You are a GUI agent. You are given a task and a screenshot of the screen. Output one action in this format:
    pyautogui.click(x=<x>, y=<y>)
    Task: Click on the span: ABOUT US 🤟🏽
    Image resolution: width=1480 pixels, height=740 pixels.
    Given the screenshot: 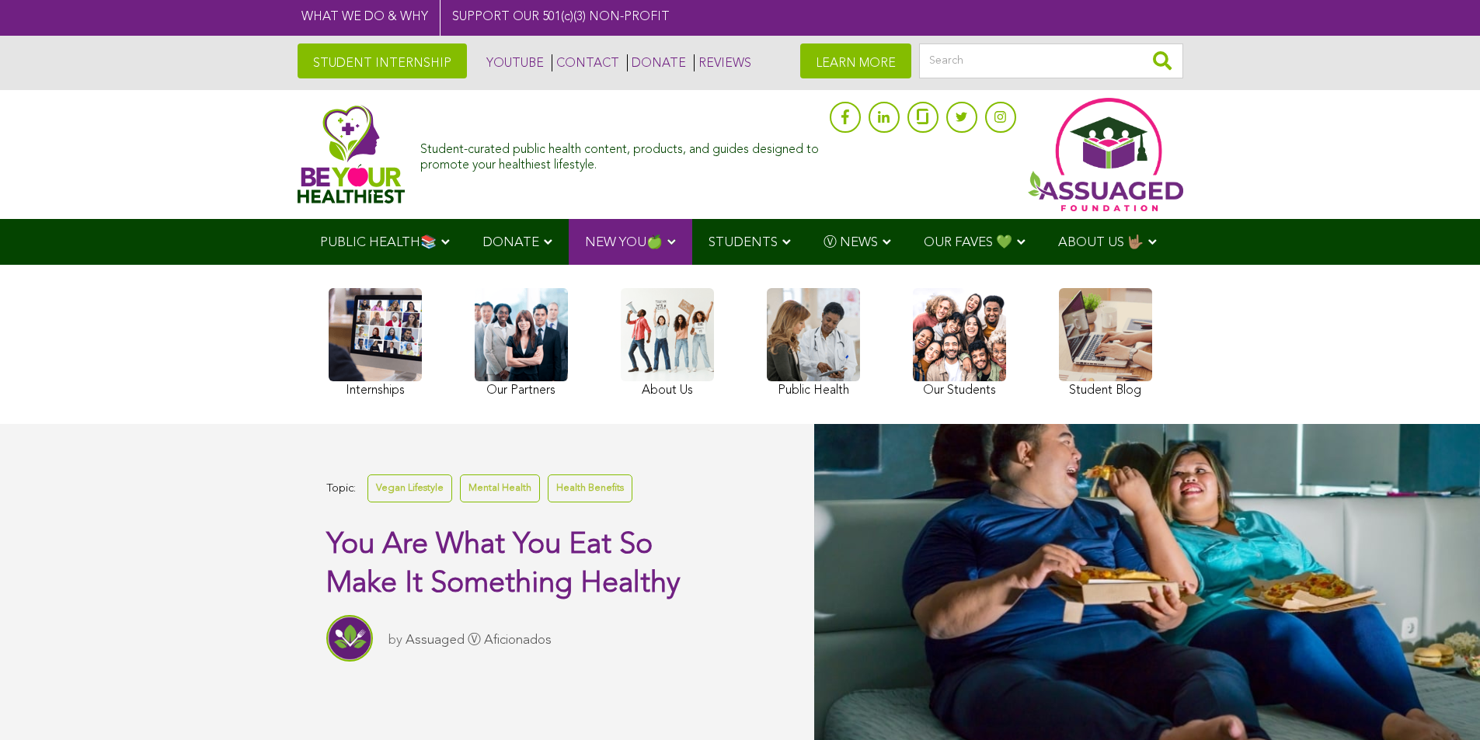 What is the action you would take?
    pyautogui.click(x=1101, y=242)
    